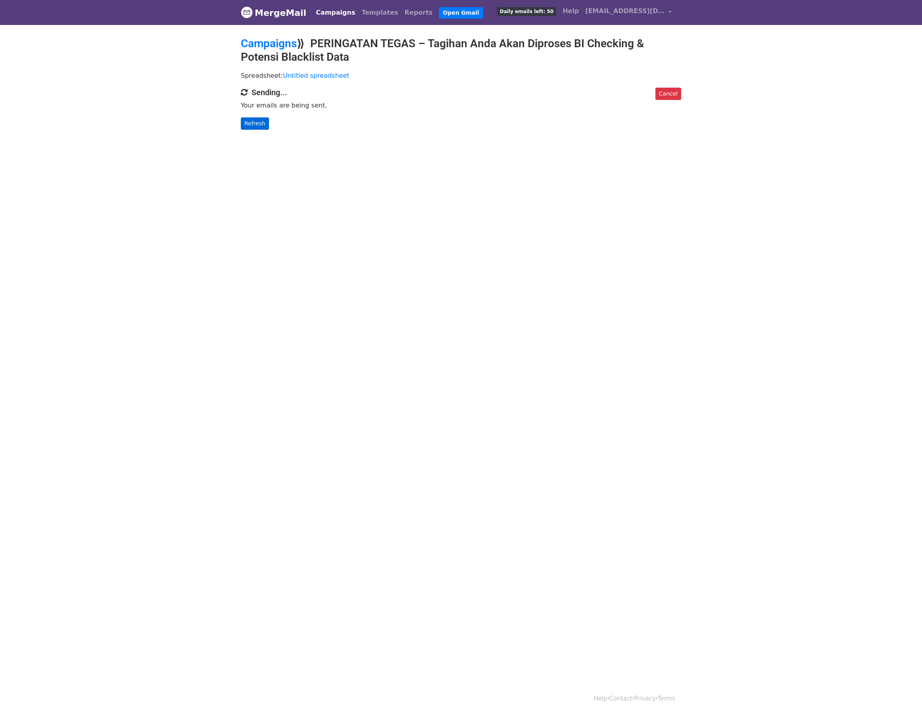  What do you see at coordinates (247, 12) in the screenshot?
I see `img: MergeMail logo` at bounding box center [247, 12].